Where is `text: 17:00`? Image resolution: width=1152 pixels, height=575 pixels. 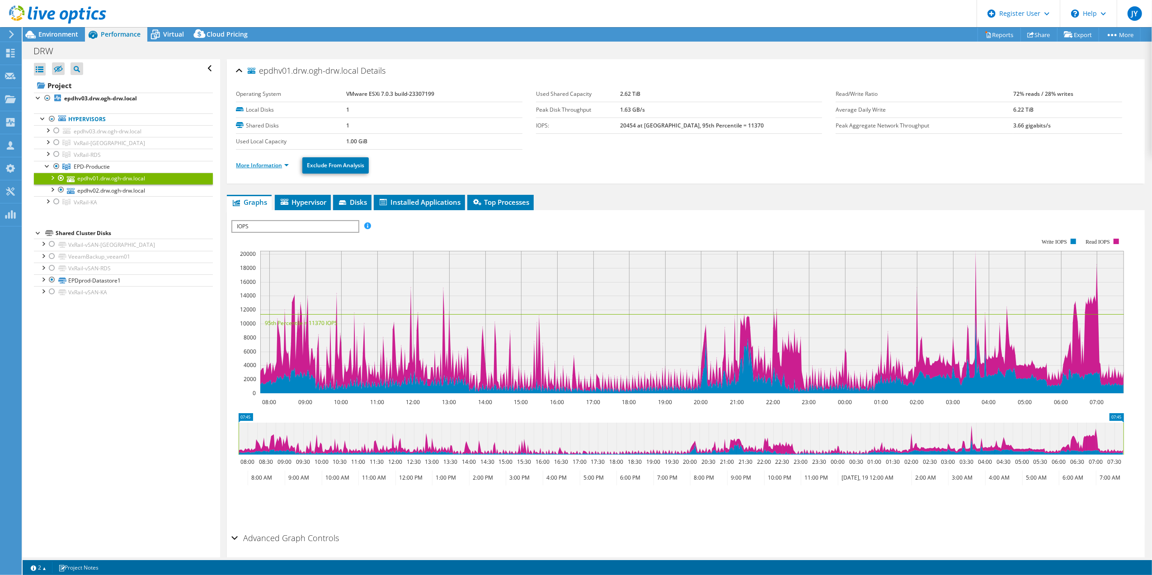 text: 17:00 is located at coordinates (593, 402).